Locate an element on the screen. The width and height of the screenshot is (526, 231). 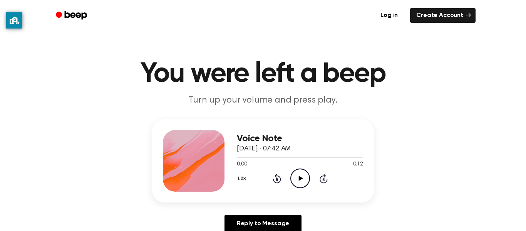
h3: Voice Note is located at coordinates (300, 138).